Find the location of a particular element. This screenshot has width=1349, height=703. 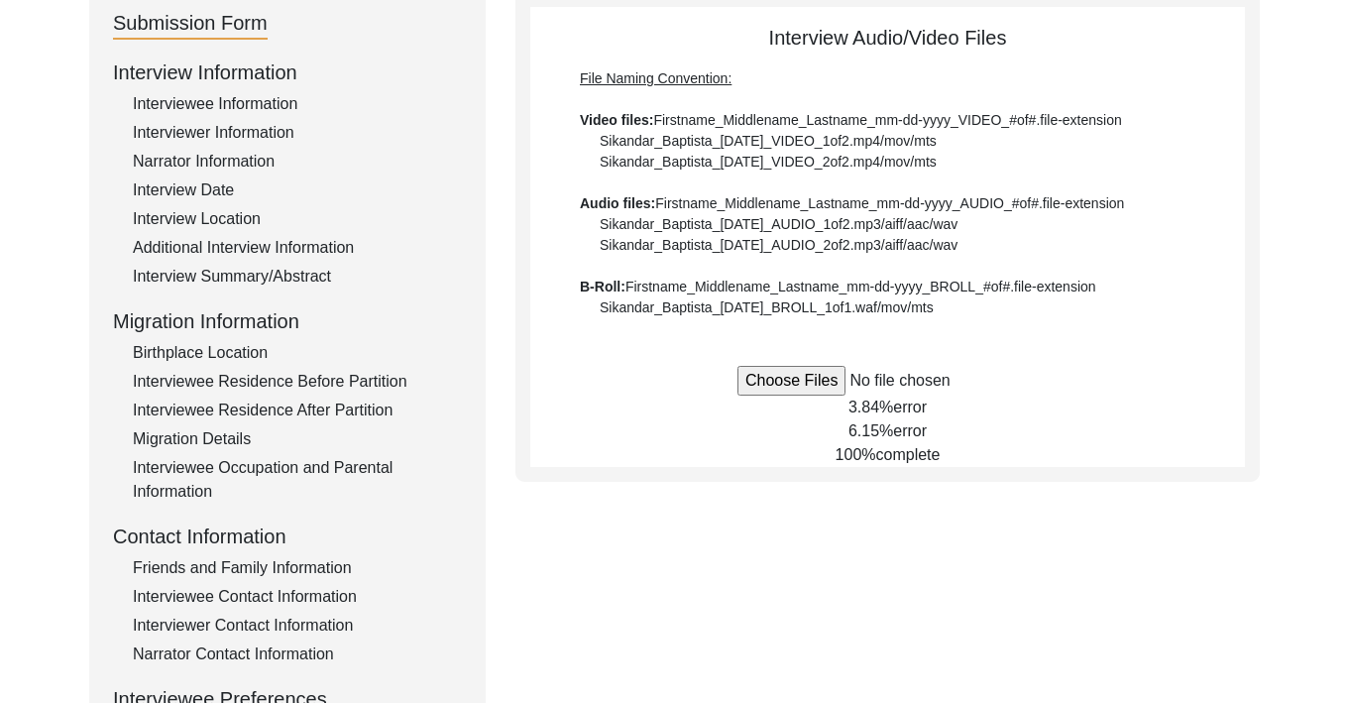

span: 100% is located at coordinates (856, 454).